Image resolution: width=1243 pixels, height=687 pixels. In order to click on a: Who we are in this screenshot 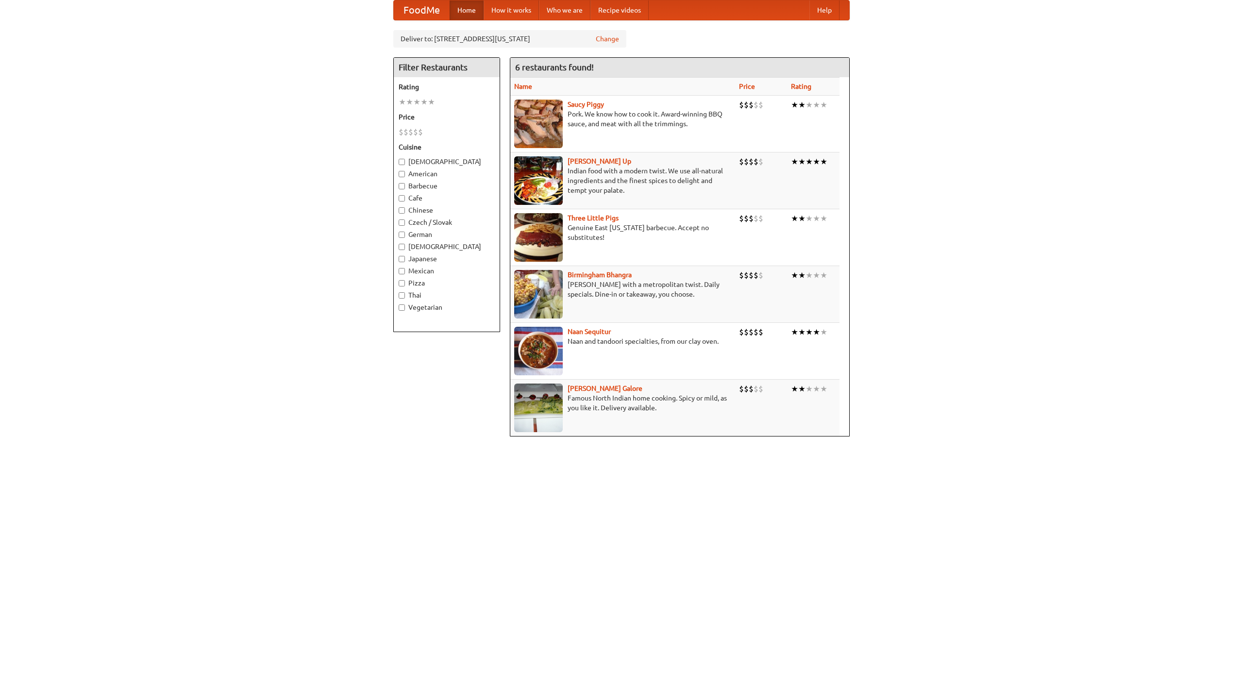, I will do `click(565, 10)`.